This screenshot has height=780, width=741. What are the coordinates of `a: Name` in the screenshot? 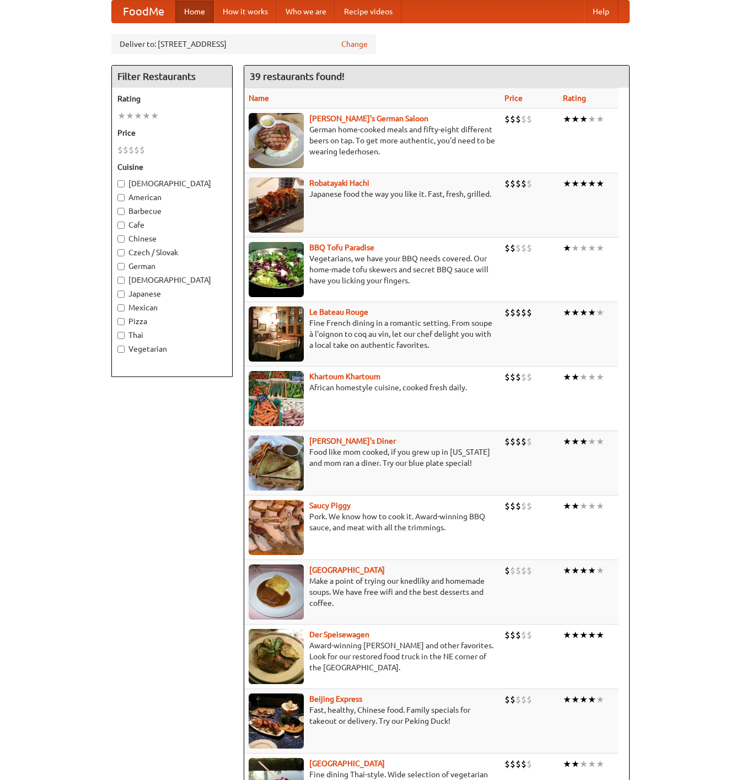 It's located at (258, 98).